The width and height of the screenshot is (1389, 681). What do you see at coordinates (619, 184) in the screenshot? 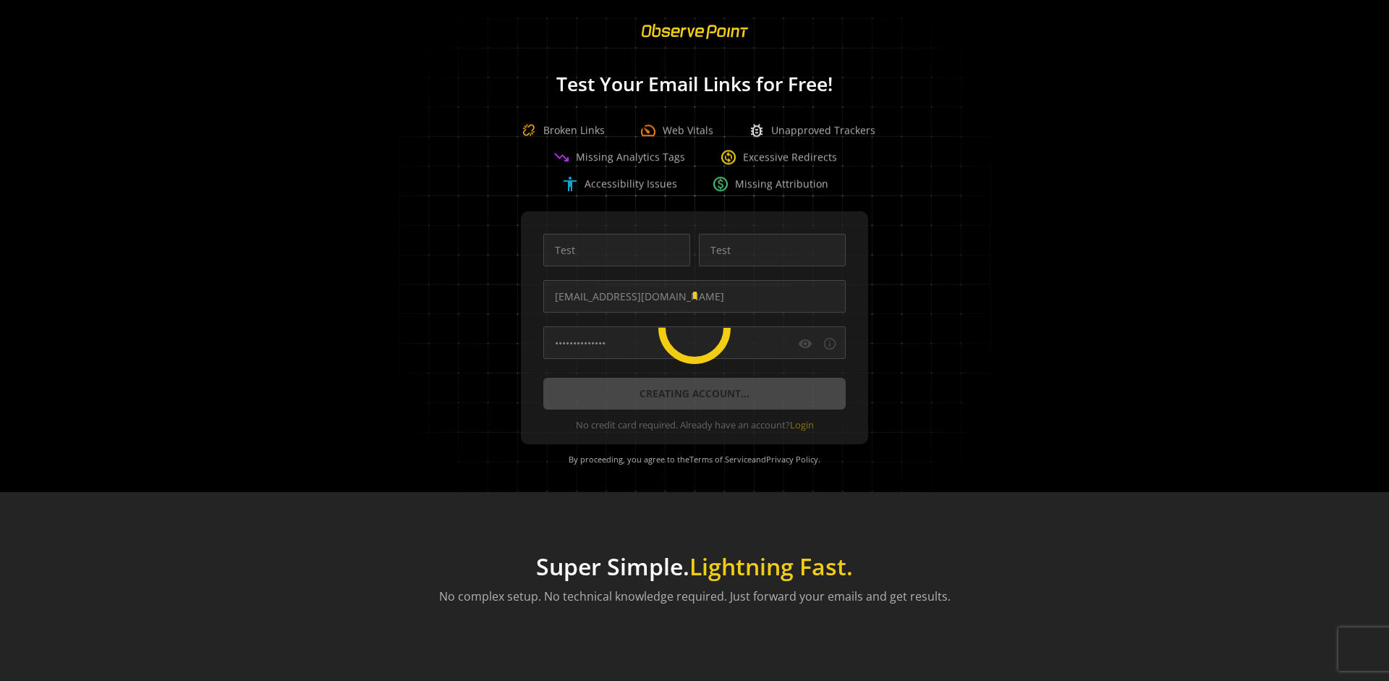
I see `div: Accessibility Issues` at bounding box center [619, 184].